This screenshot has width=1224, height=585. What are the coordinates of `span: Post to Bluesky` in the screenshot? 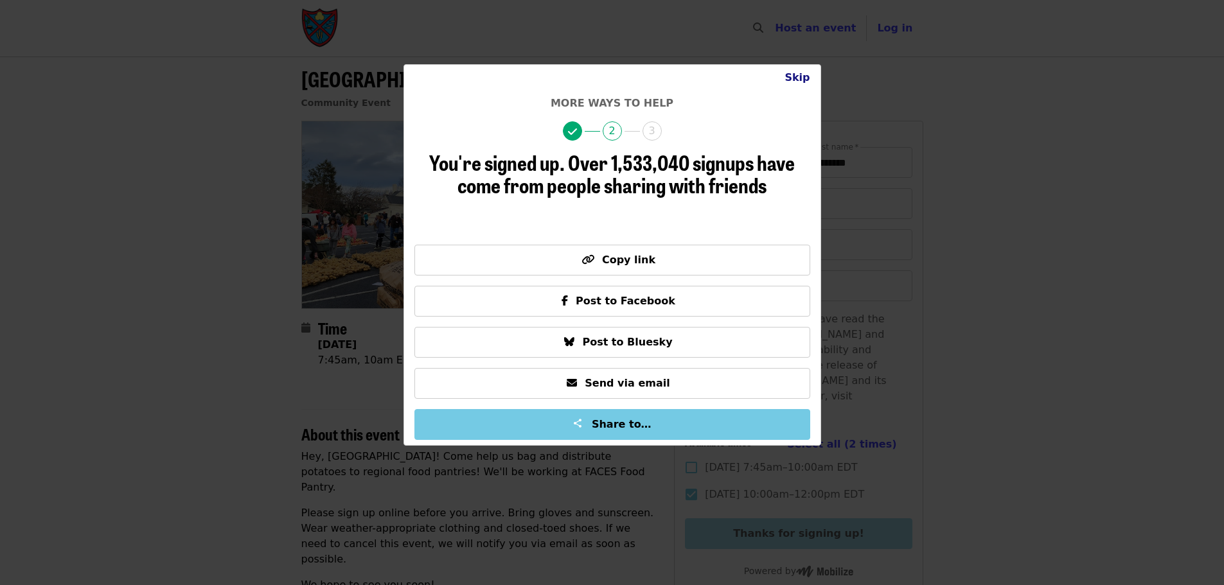 It's located at (627, 342).